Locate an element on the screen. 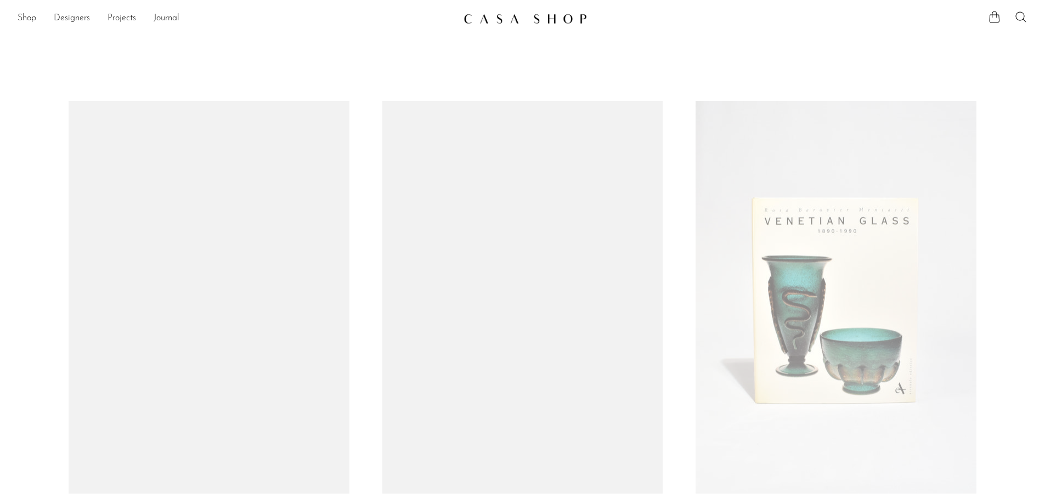 This screenshot has width=1045, height=504. nav: Desktop navigation is located at coordinates (236, 19).